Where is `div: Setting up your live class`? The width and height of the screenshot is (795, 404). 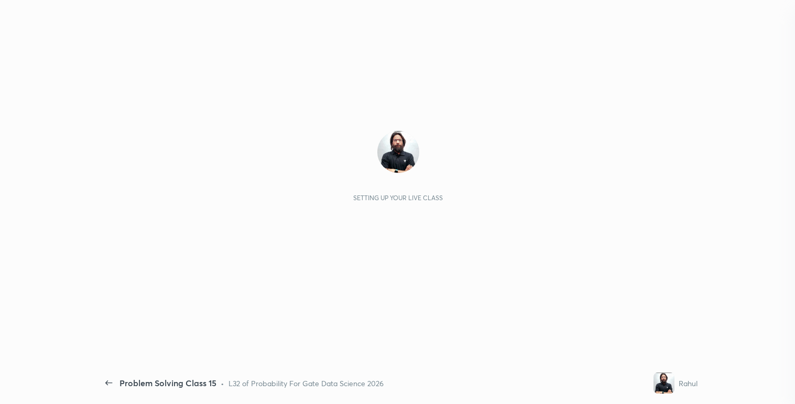
div: Setting up your live class is located at coordinates (398, 198).